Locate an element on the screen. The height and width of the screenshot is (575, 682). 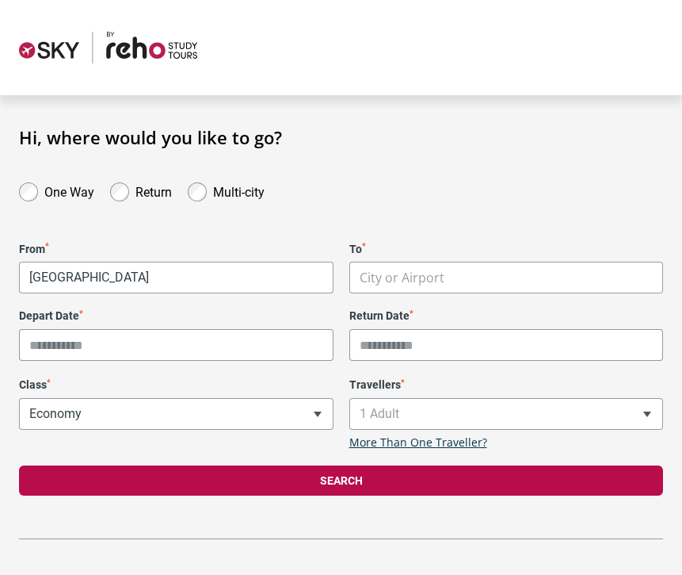
label: One Way is located at coordinates (69, 190).